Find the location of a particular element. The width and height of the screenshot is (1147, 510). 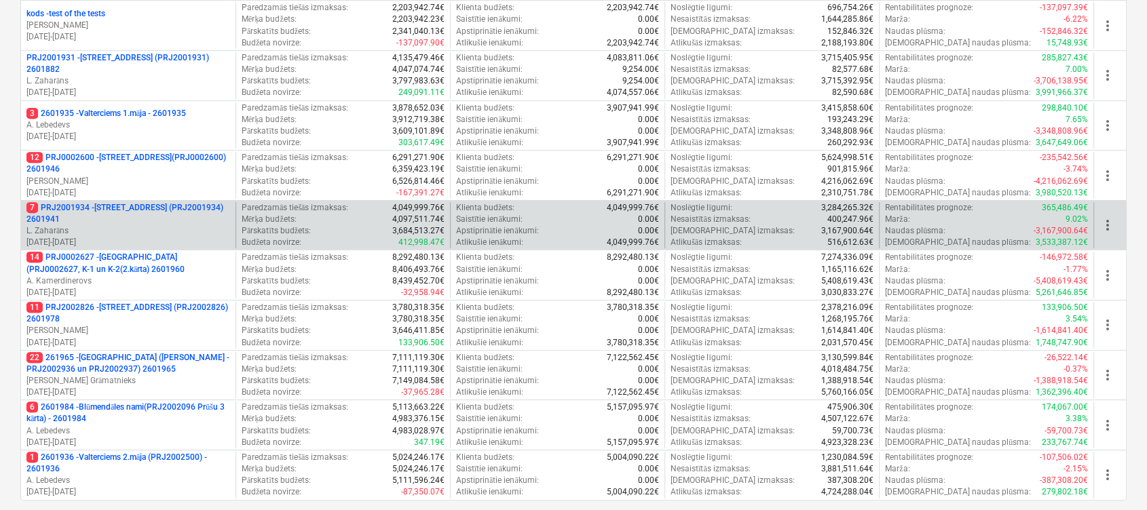

p: 2601936 - Valterciems 2.māja (PRJ2002500) - 2601936 is located at coordinates (128, 463).